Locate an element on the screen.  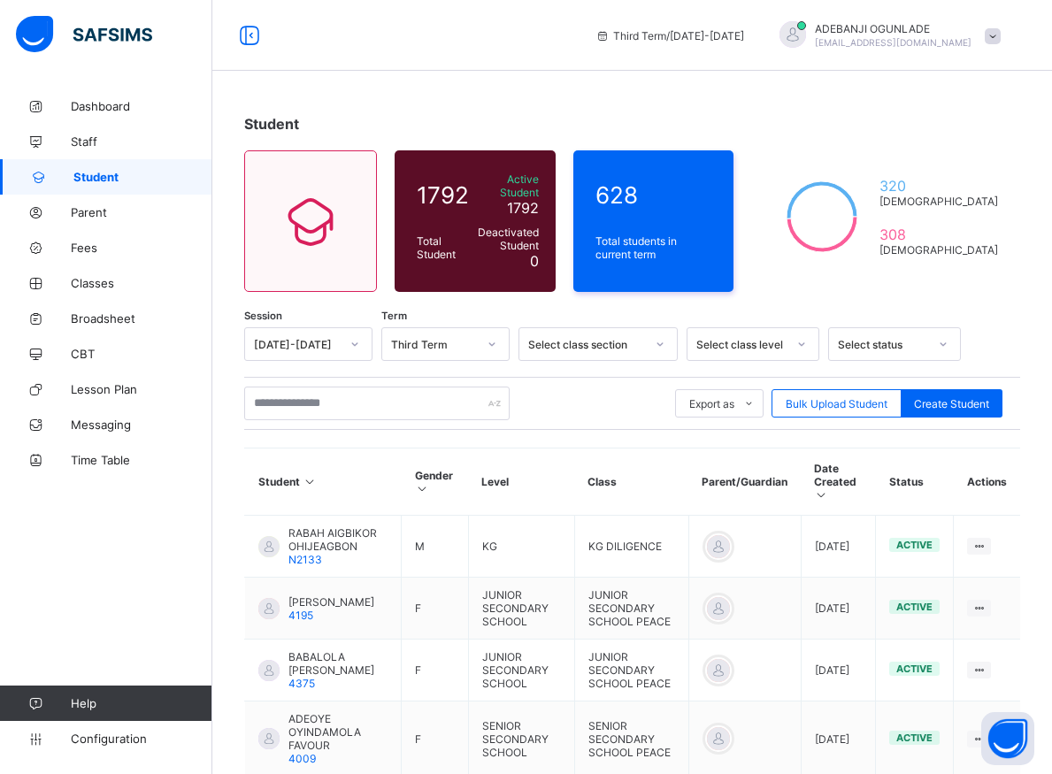
span: Configuration is located at coordinates (141, 739).